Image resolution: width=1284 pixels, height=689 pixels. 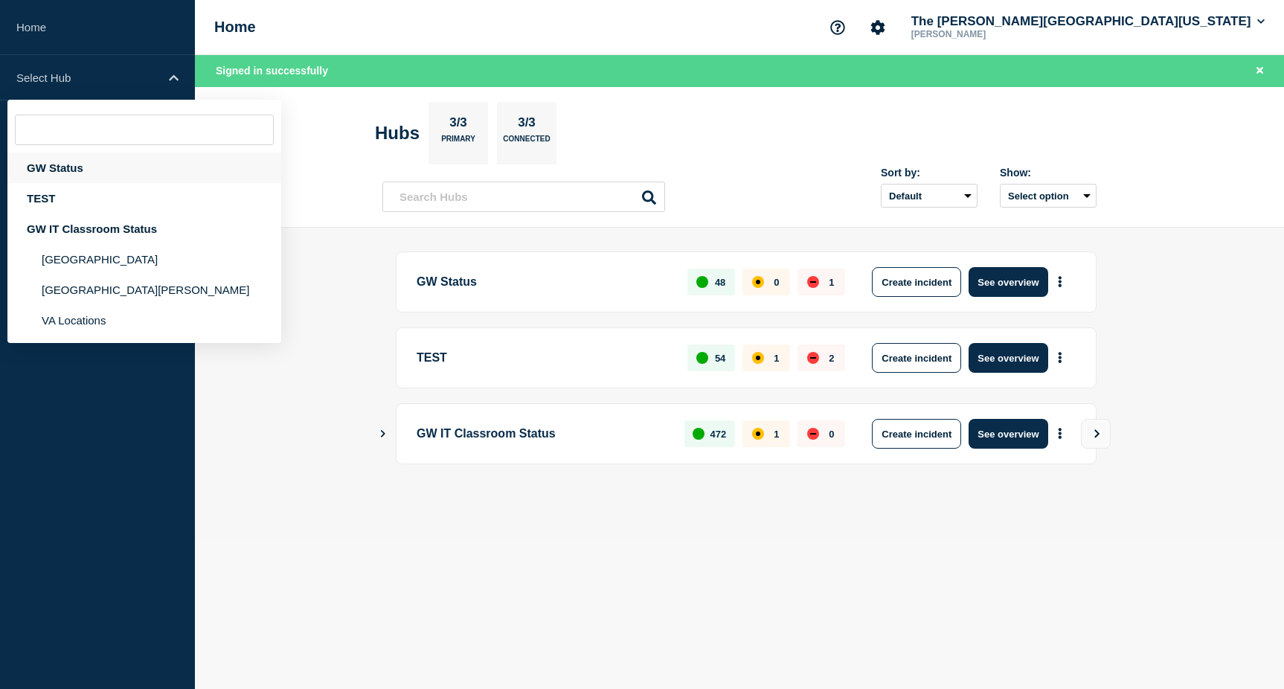 What do you see at coordinates (543, 358) in the screenshot?
I see `p: TEST` at bounding box center [543, 358].